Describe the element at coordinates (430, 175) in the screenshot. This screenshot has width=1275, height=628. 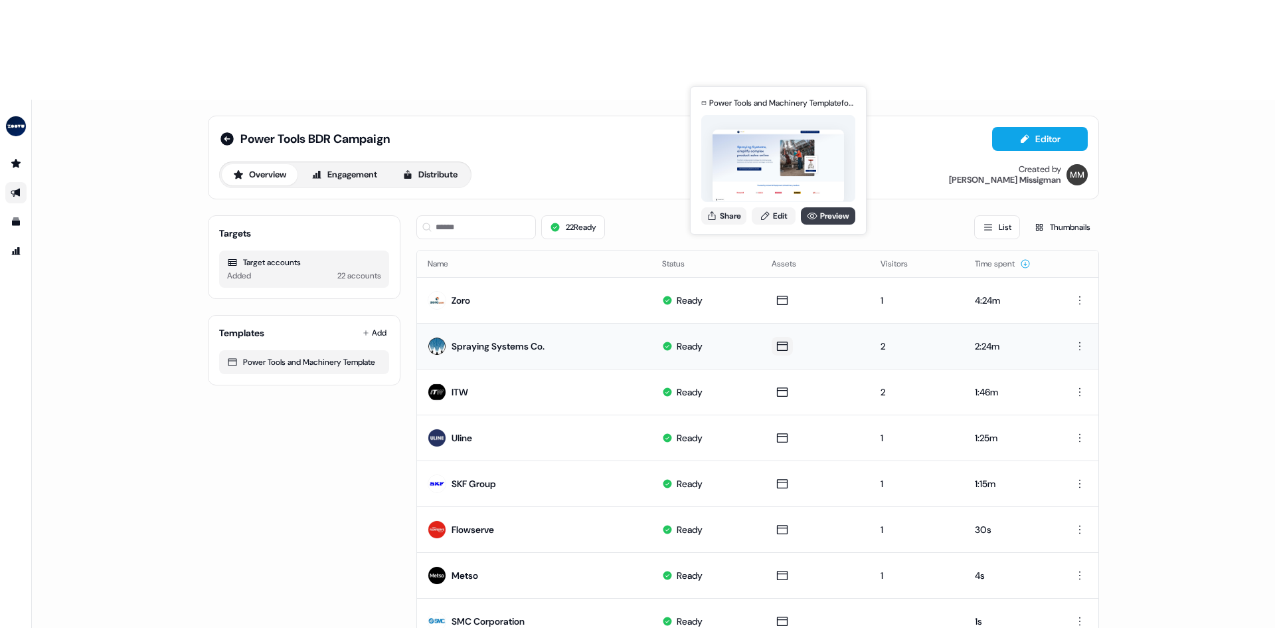
I see `button: Distribute` at that location.